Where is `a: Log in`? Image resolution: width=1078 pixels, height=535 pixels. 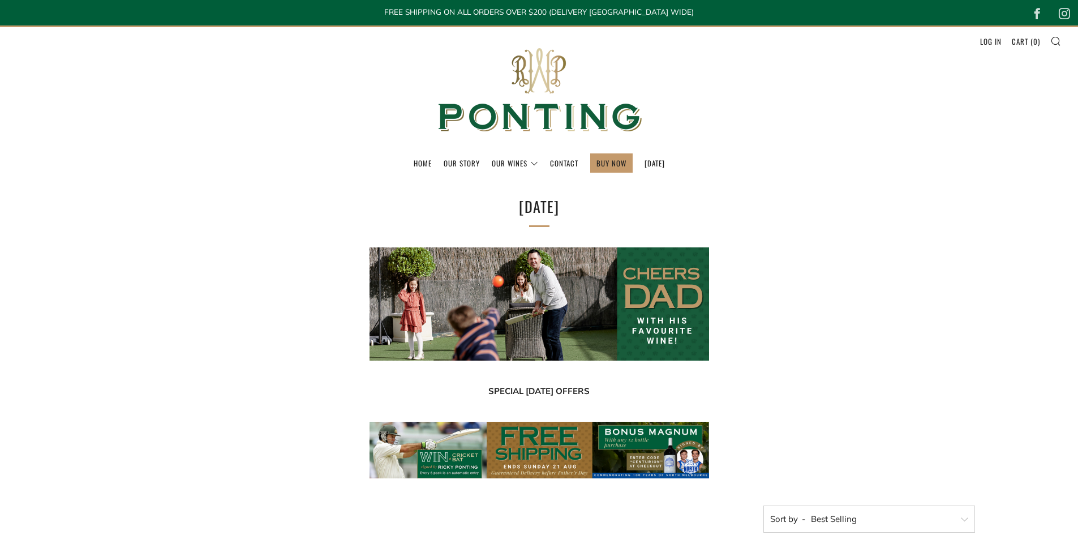
a: Log in is located at coordinates (991, 41).